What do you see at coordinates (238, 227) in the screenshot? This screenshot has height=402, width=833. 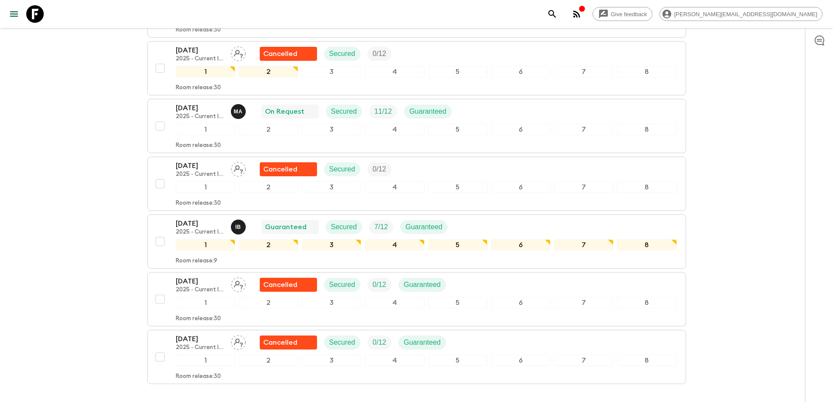 I see `p: I B` at bounding box center [238, 227].